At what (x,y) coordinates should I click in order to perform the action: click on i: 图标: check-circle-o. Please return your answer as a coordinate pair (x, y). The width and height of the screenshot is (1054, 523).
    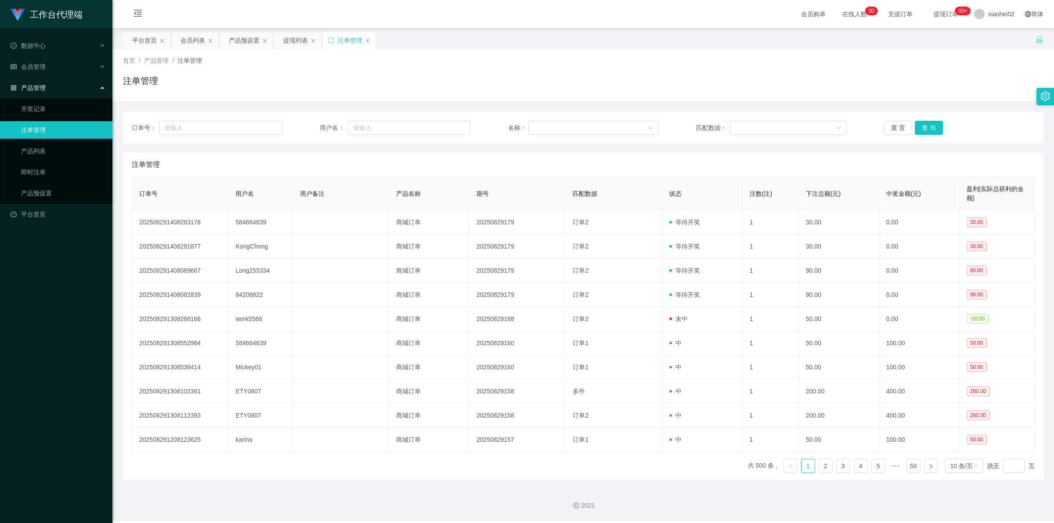
    Looking at the image, I should click on (14, 46).